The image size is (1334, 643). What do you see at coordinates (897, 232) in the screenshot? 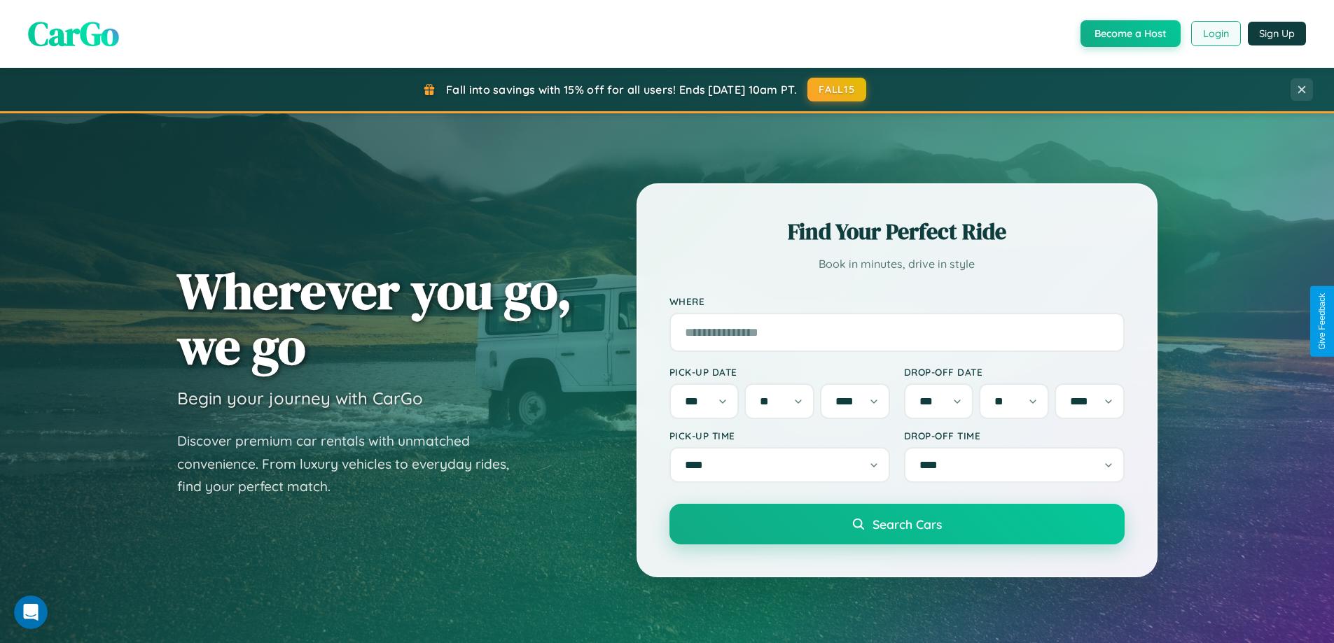
I see `h2: Find Your Perfect Ride` at bounding box center [897, 232].